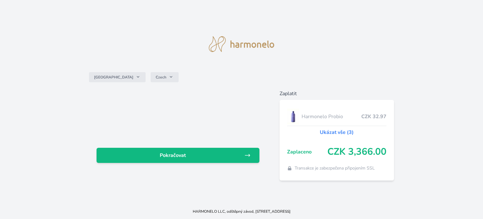  What do you see at coordinates (307, 152) in the screenshot?
I see `span: Zaplaceno` at bounding box center [307, 152].